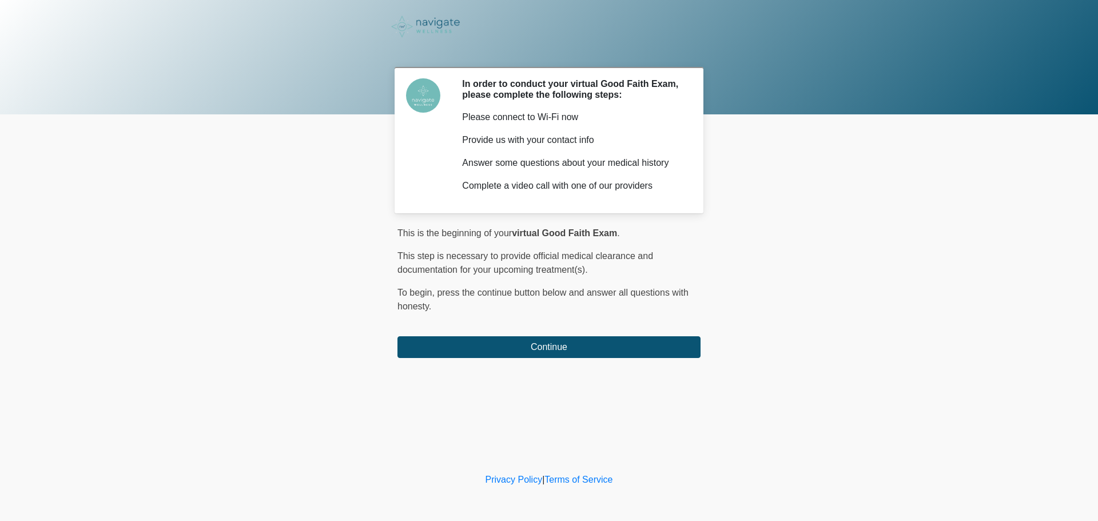 The image size is (1098, 521). What do you see at coordinates (573, 163) in the screenshot?
I see `p: Answer some questions about your medical history` at bounding box center [573, 163].